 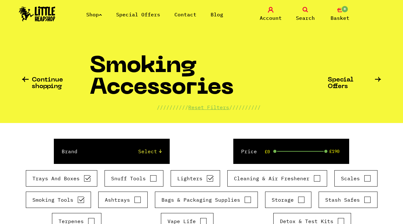 I want to click on h1: Smoking Accessories, so click(x=209, y=80).